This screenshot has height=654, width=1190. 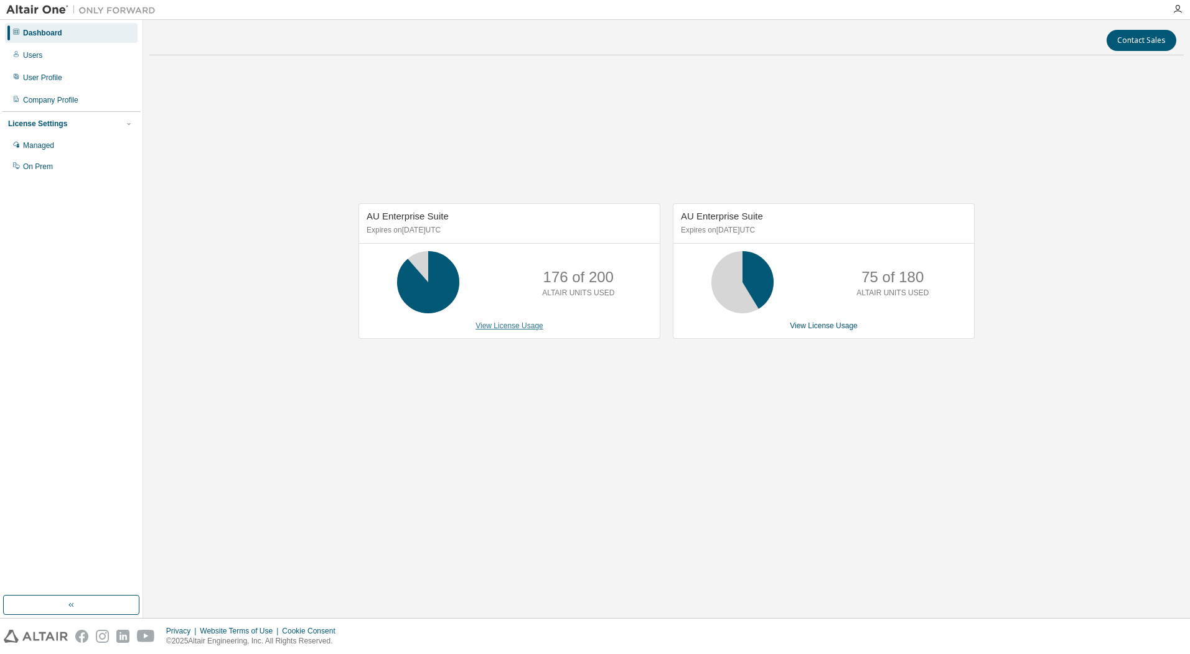 What do you see at coordinates (42, 33) in the screenshot?
I see `div: Dashboard` at bounding box center [42, 33].